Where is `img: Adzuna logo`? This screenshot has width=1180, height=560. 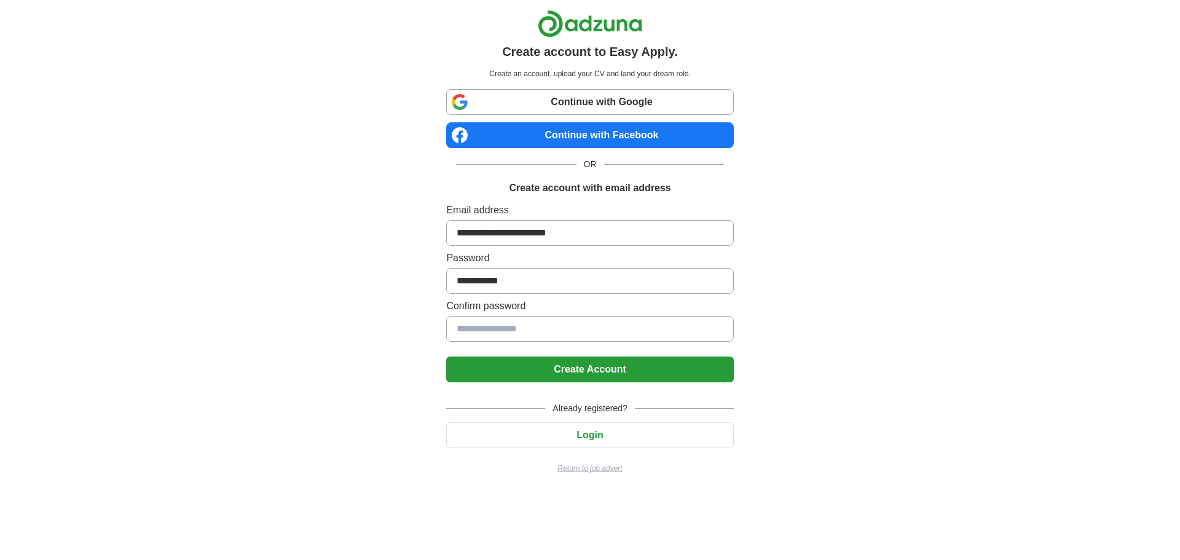
img: Adzuna logo is located at coordinates (590, 23).